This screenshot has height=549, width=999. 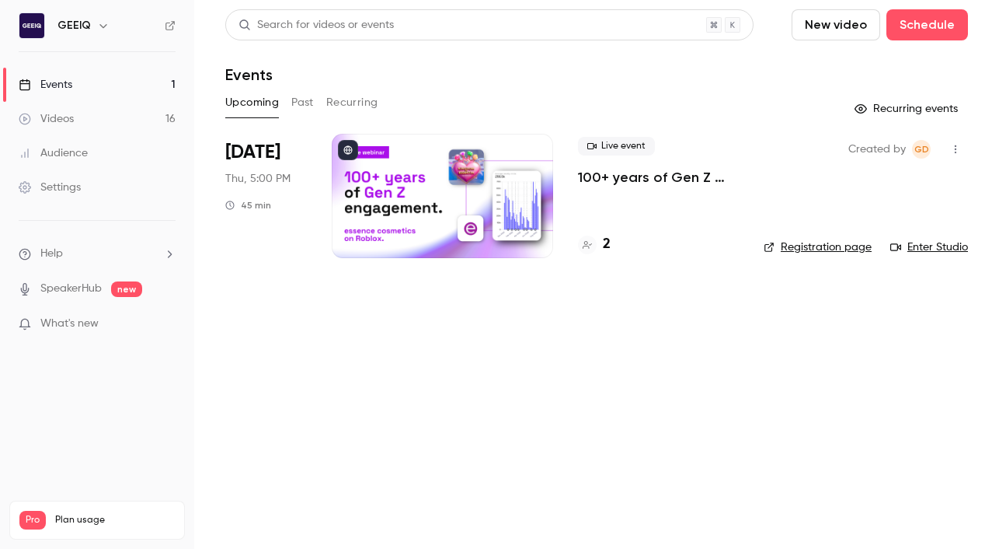 I want to click on span: Giovanna Demopoulos, so click(x=922, y=149).